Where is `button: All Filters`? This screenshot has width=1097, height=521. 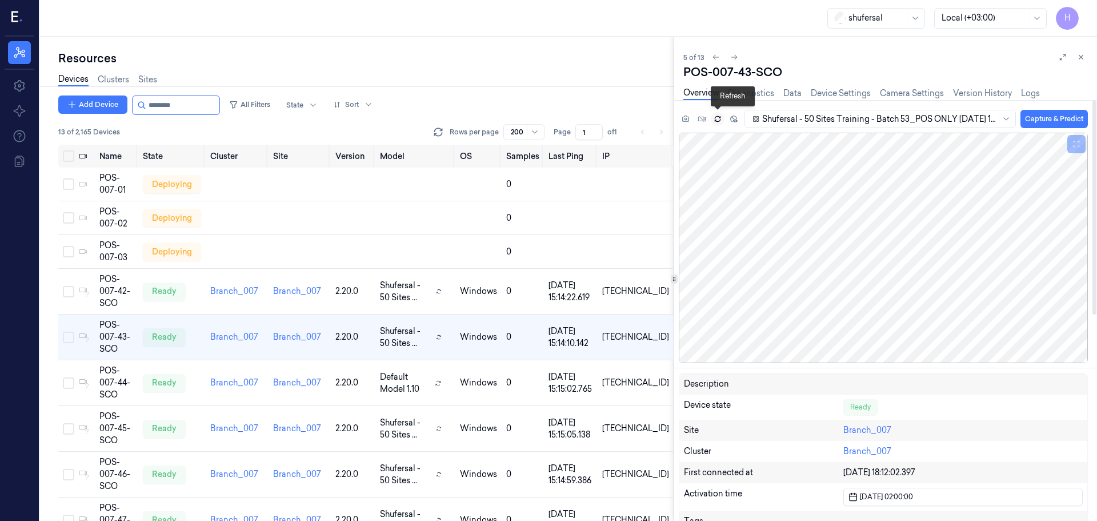 button: All Filters is located at coordinates (250, 105).